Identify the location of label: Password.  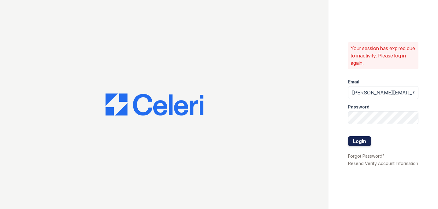
(359, 107).